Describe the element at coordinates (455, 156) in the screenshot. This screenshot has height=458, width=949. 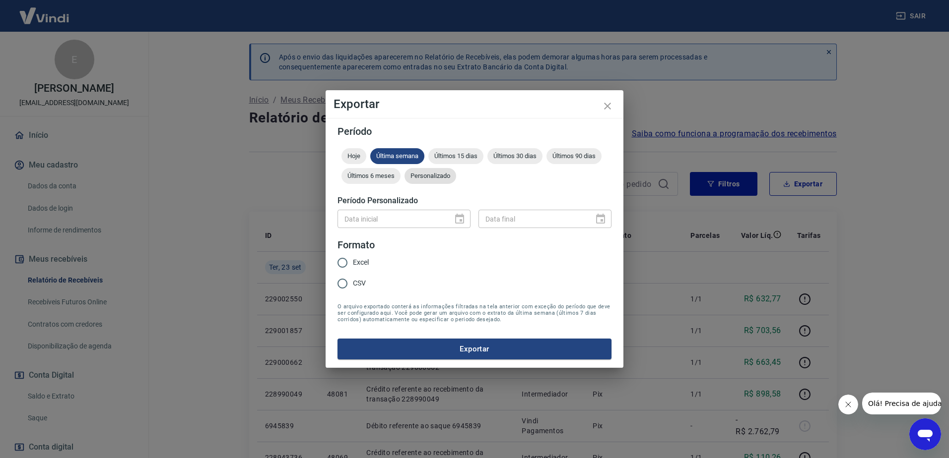
I see `span: Últimos 15 dias` at that location.